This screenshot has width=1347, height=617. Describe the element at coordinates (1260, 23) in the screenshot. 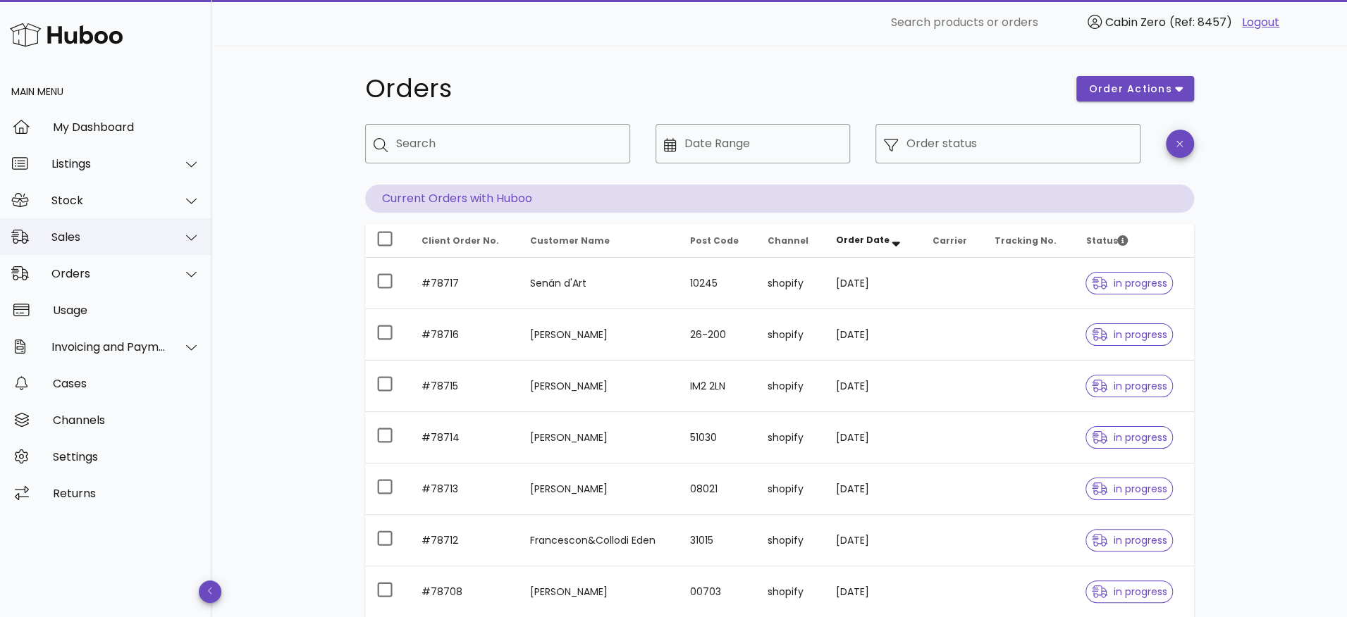

I see `a: Logout` at that location.